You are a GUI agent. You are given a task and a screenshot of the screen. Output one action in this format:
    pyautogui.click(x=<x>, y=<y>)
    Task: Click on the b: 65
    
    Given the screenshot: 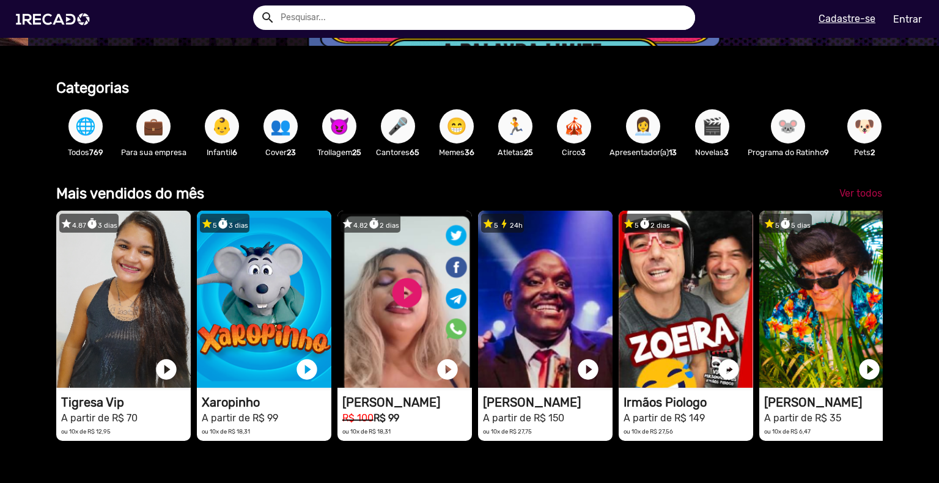 What is the action you would take?
    pyautogui.click(x=414, y=152)
    